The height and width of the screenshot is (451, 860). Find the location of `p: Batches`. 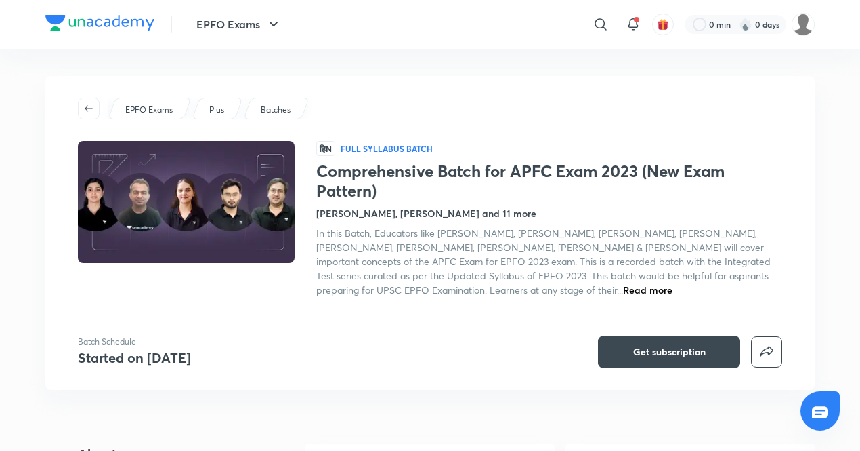

p: Batches is located at coordinates (276, 110).